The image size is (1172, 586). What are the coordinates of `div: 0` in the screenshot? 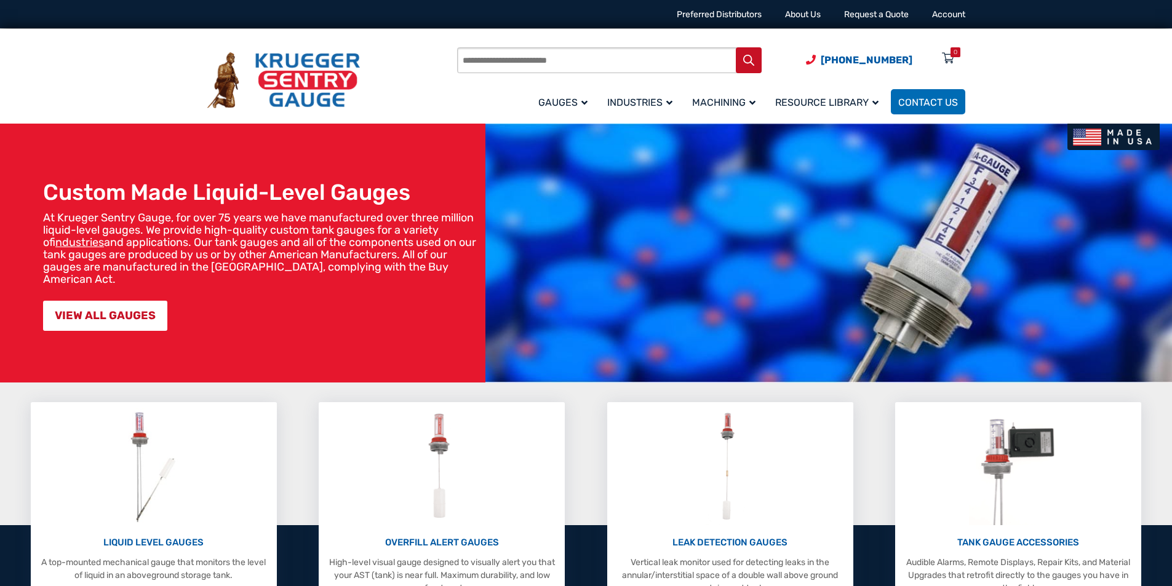 It's located at (956, 52).